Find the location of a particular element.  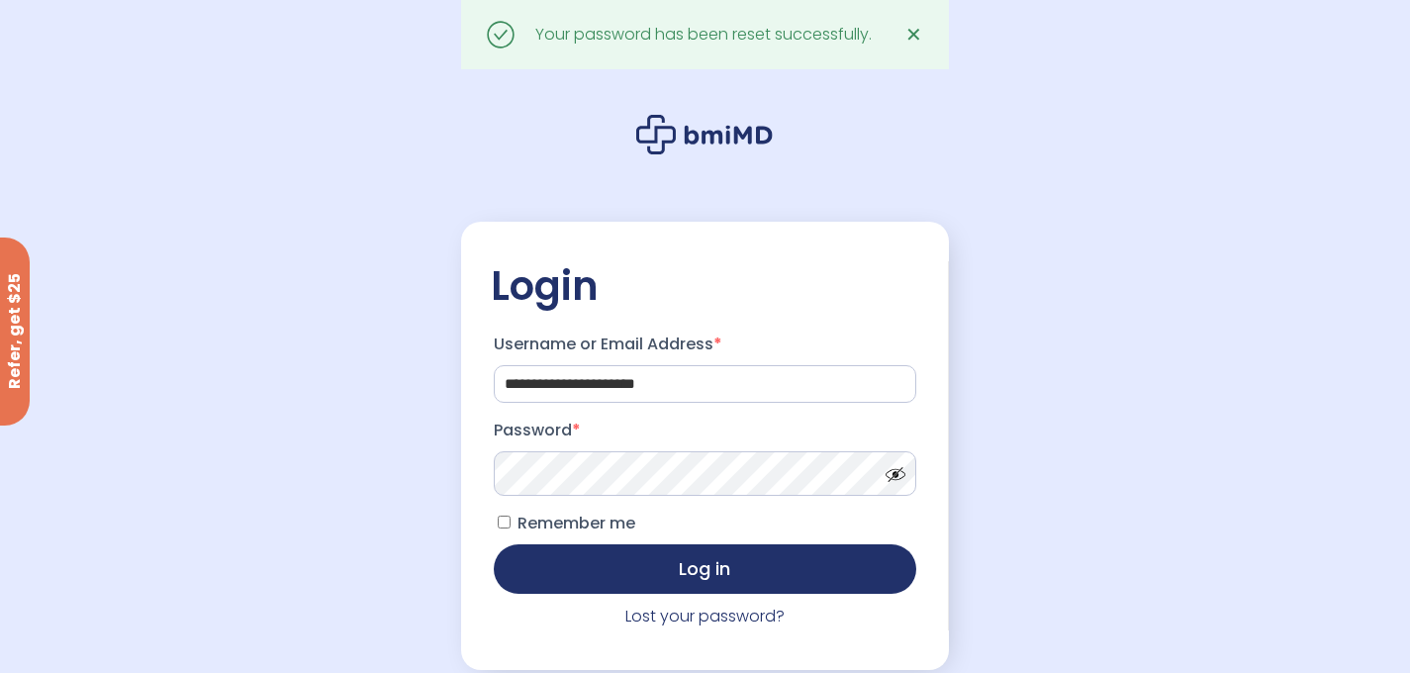

h2: Login is located at coordinates (705, 286).